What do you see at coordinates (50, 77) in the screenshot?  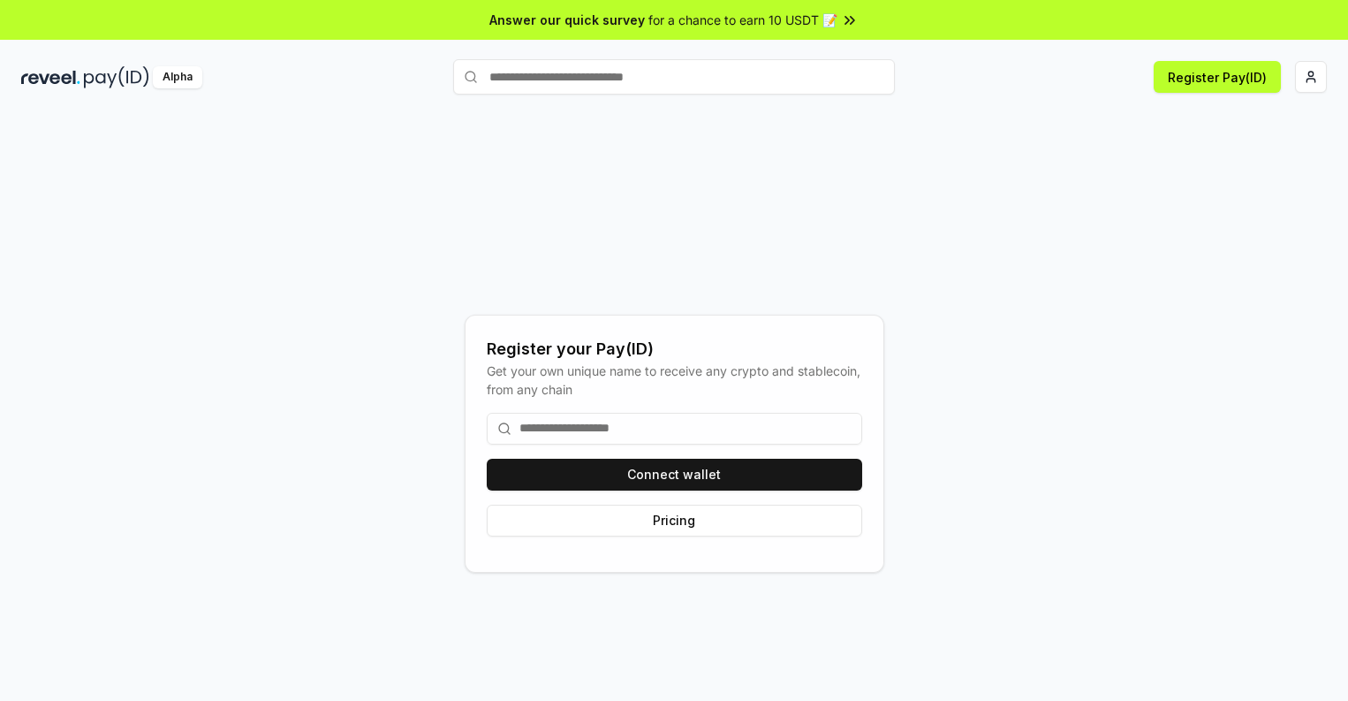 I see `img: reveel_dark` at bounding box center [50, 77].